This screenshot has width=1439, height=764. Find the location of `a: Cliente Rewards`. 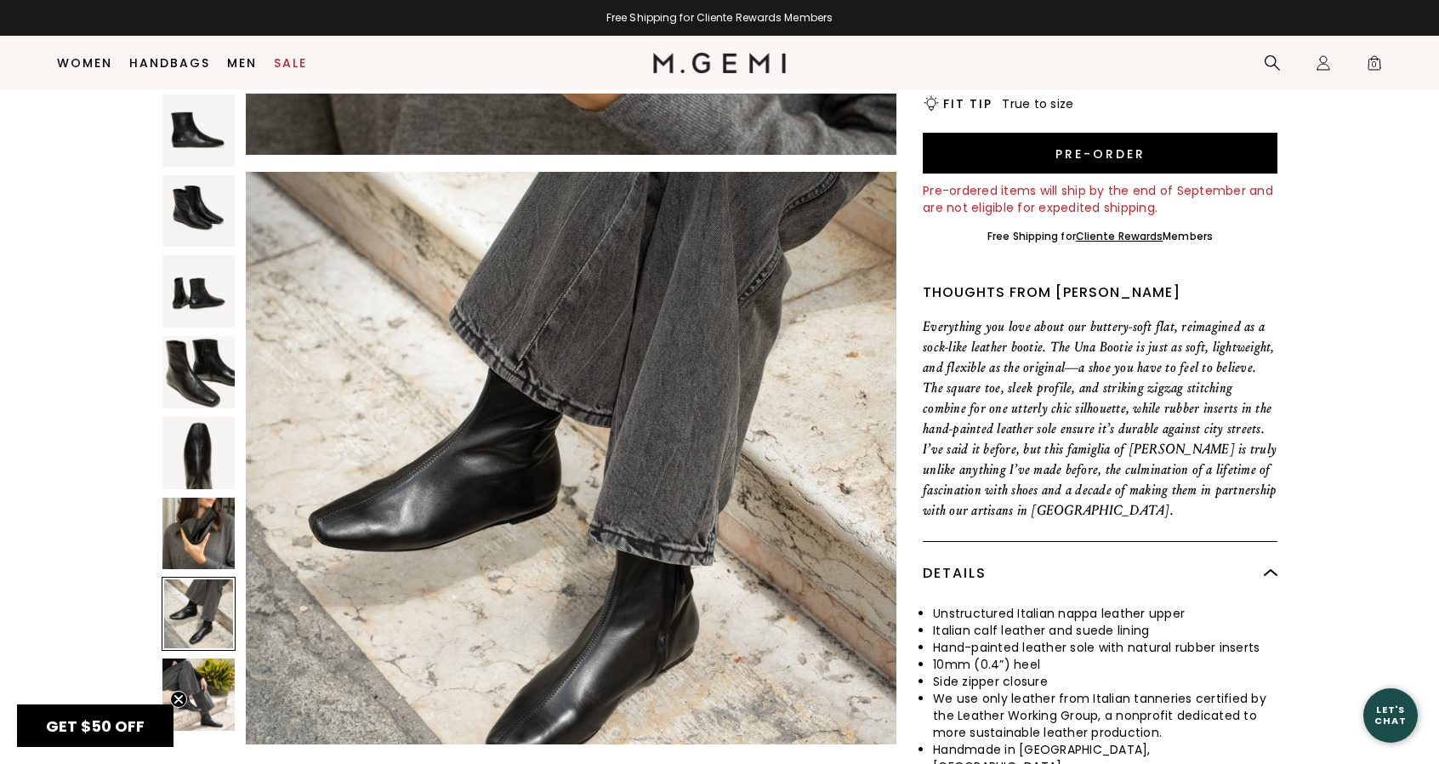

a: Cliente Rewards is located at coordinates (1119, 236).